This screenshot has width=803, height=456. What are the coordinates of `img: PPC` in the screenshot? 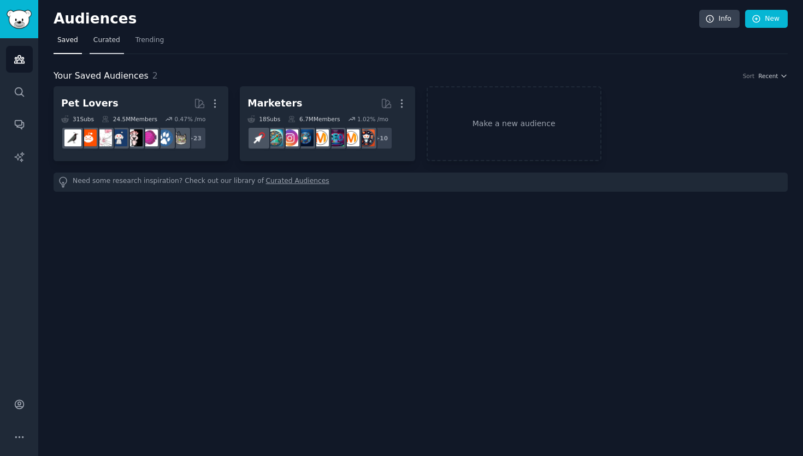 It's located at (259, 138).